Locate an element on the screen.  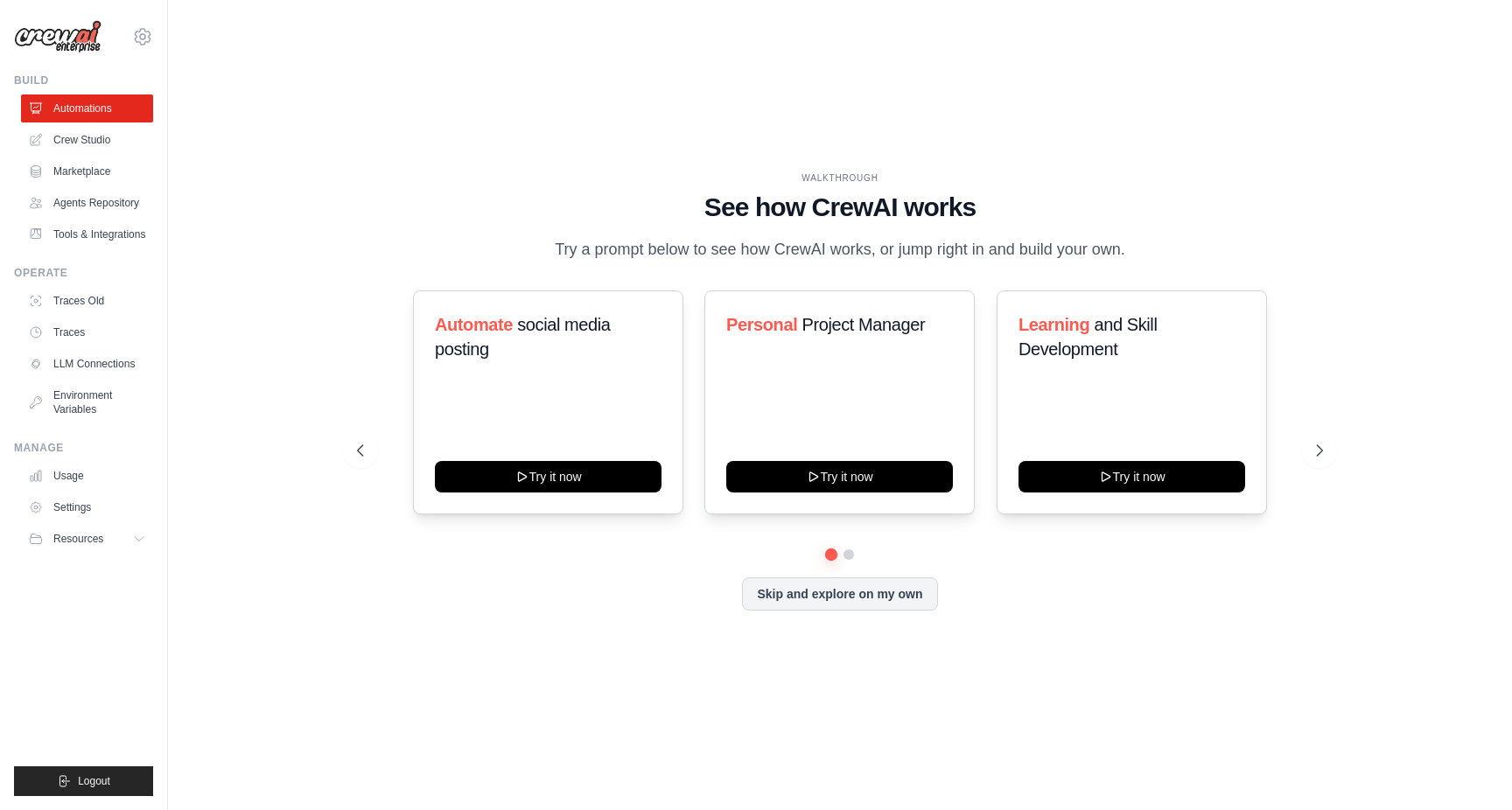
a: Crew Studio is located at coordinates (87, 140).